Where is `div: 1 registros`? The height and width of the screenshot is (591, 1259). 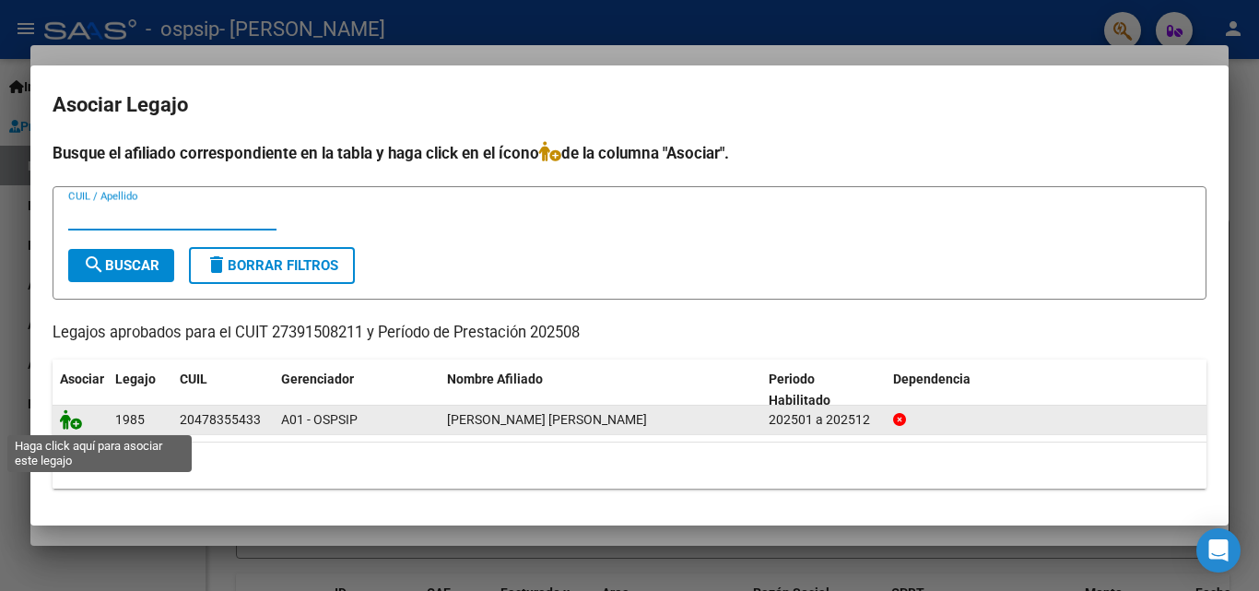 div: 1 registros is located at coordinates (630, 466).